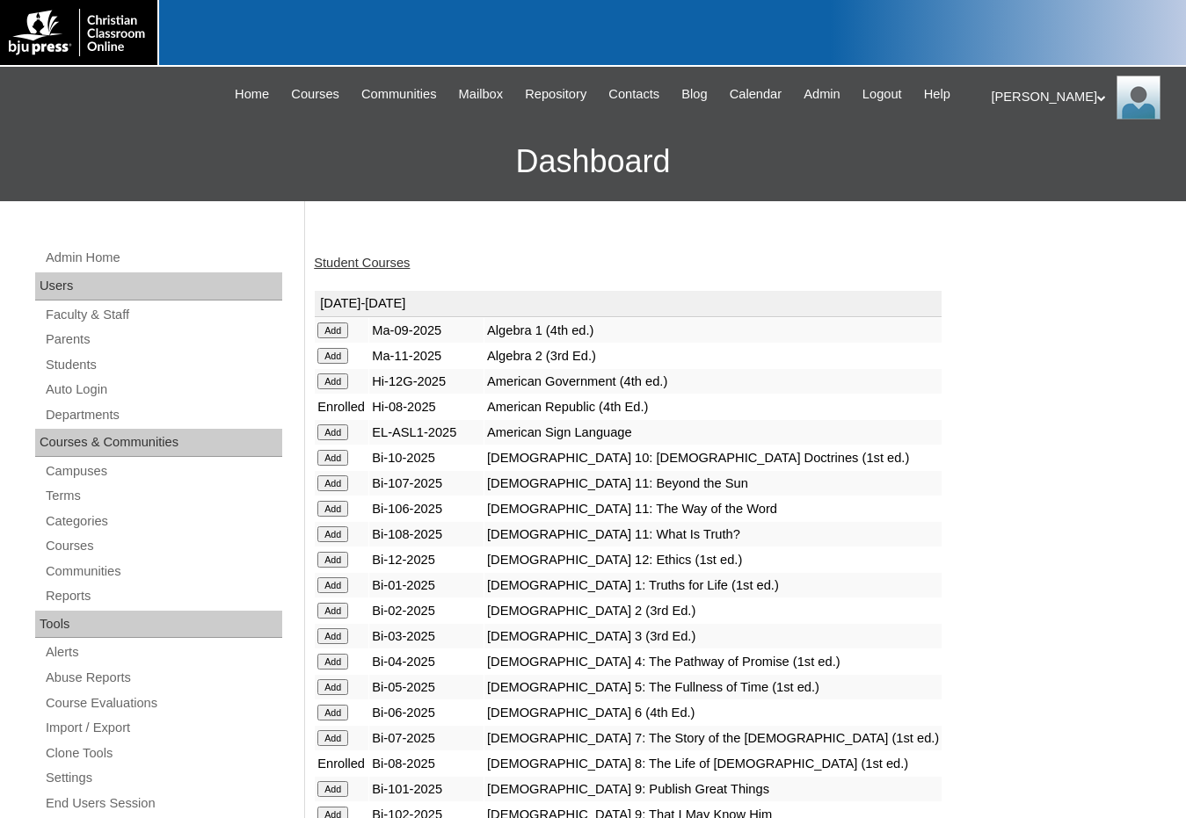 The height and width of the screenshot is (818, 1186). Describe the element at coordinates (163, 678) in the screenshot. I see `a: Abuse Reports` at that location.